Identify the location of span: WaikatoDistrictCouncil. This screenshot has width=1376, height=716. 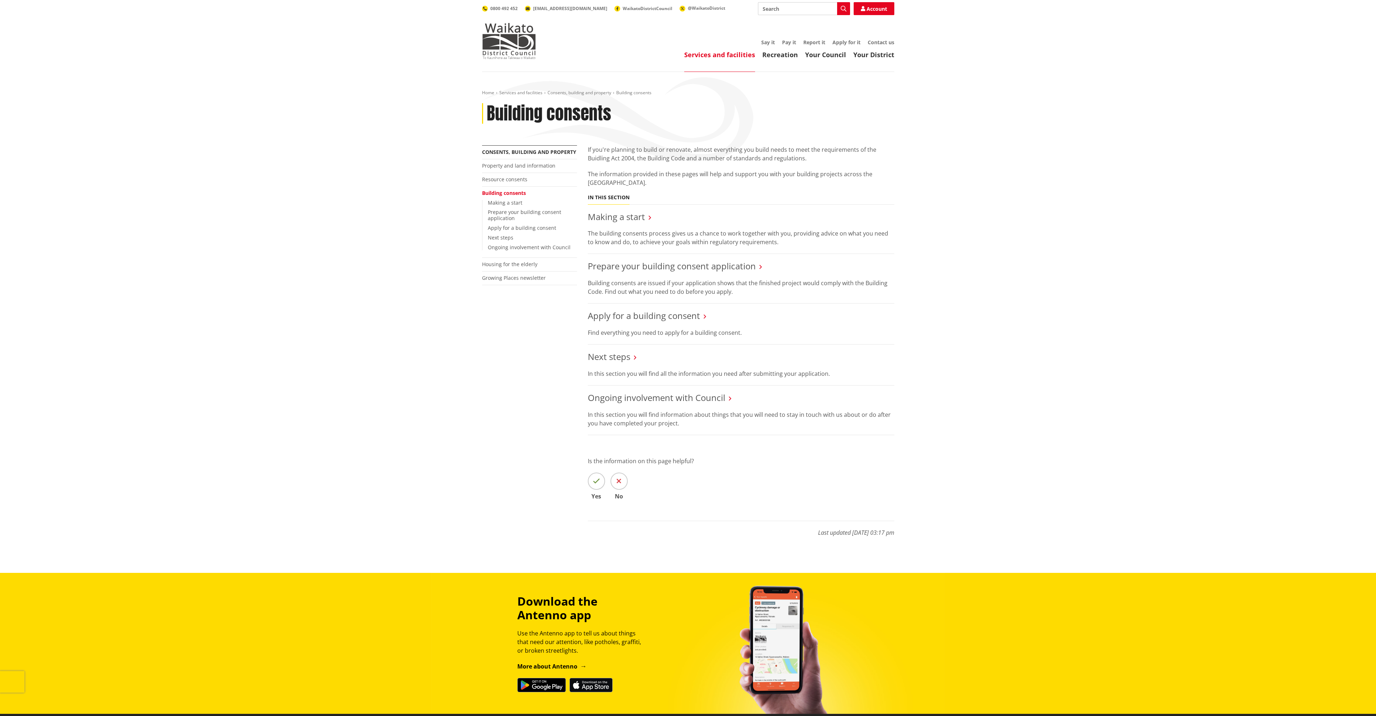
(647, 8).